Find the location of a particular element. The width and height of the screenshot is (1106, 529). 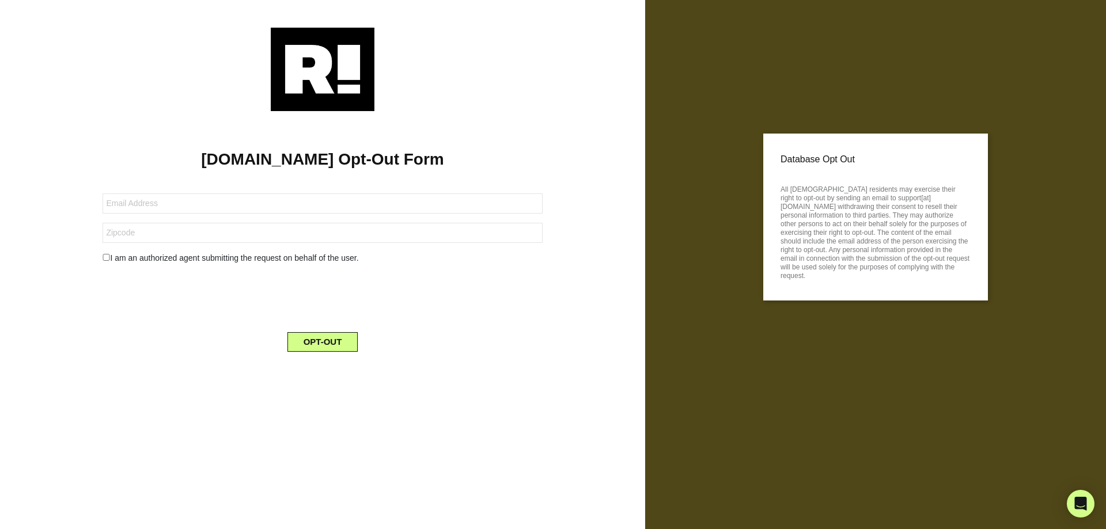

p: Database Opt Out is located at coordinates (875, 160).